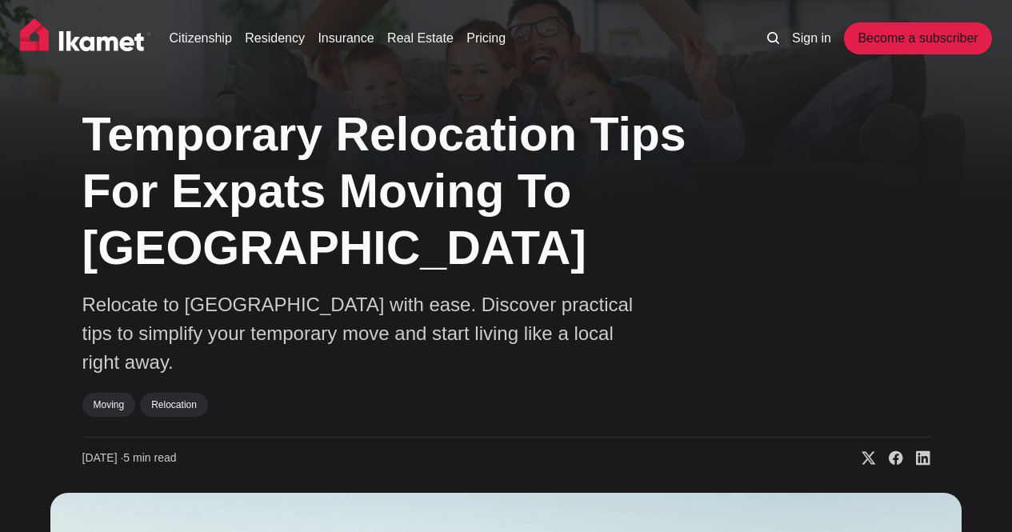 This screenshot has height=532, width=1012. What do you see at coordinates (917, 458) in the screenshot?
I see `a: Share on Linkedin` at bounding box center [917, 458].